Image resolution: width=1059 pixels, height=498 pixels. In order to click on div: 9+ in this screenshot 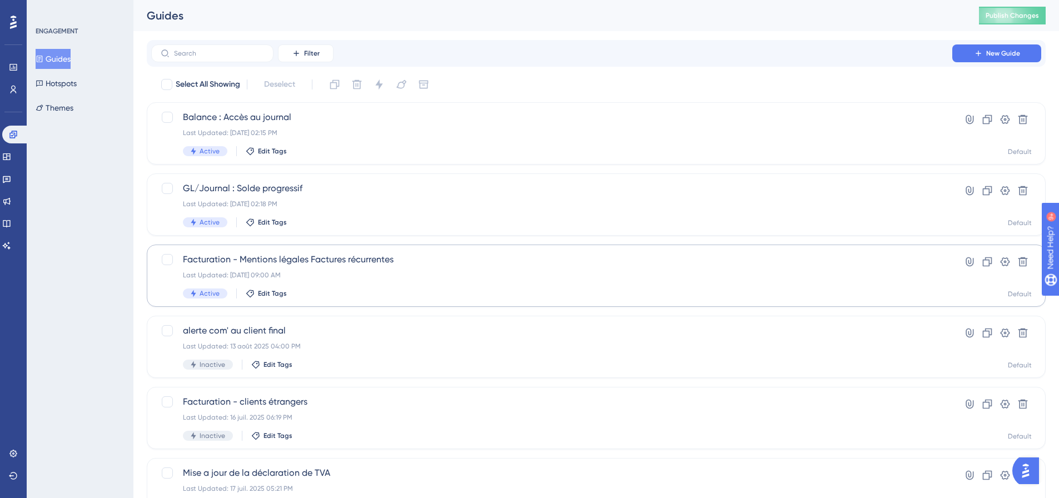, I will do `click(79, 10)`.